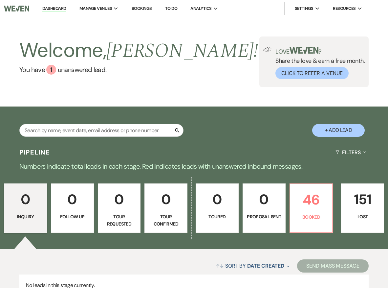  I want to click on img: loud-speaker-illustration.svg, so click(267, 50).